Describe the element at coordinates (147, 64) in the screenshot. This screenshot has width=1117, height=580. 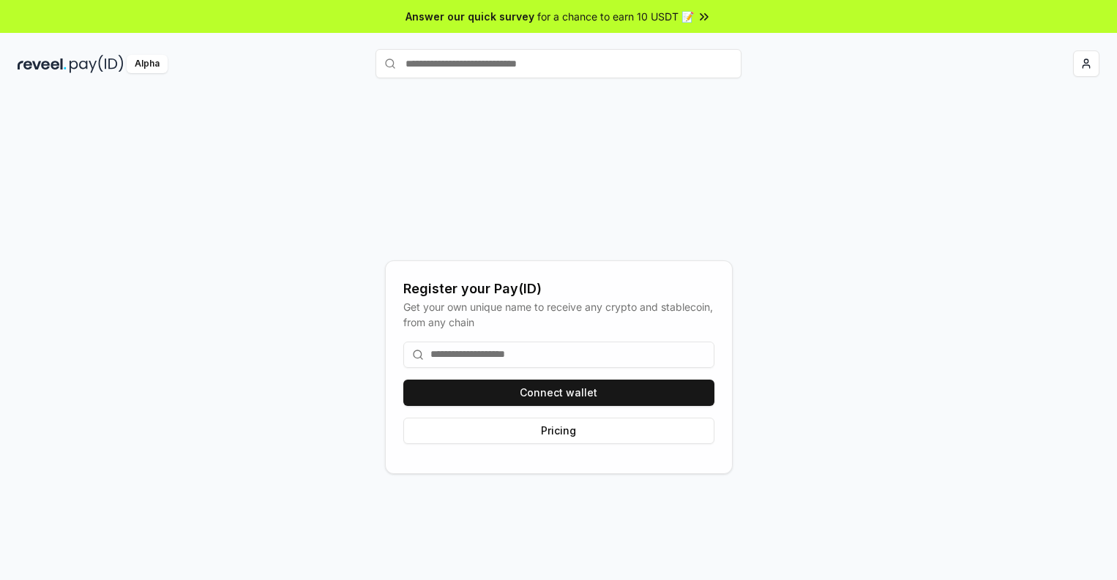
I see `div: Alpha` at that location.